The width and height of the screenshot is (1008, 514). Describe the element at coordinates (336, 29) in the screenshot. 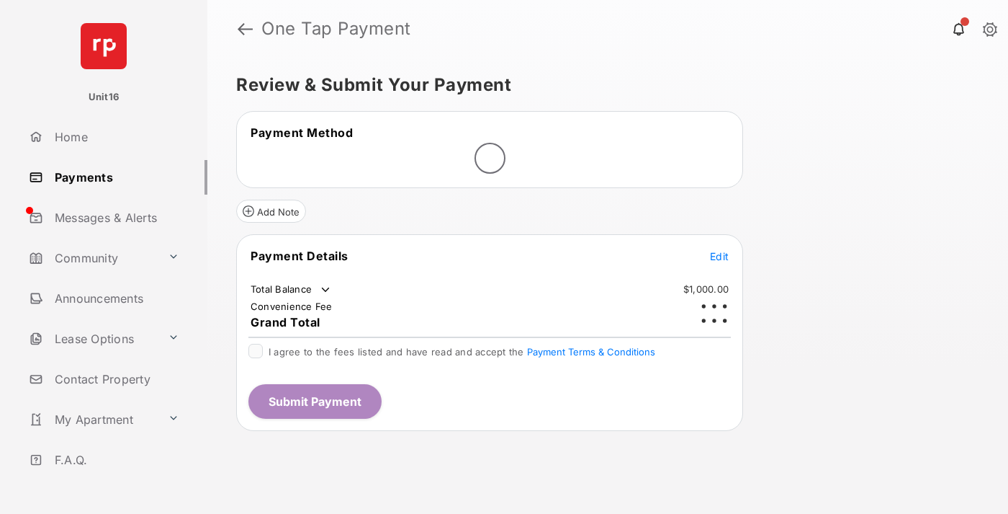

I see `strong: One Tap Payment` at that location.